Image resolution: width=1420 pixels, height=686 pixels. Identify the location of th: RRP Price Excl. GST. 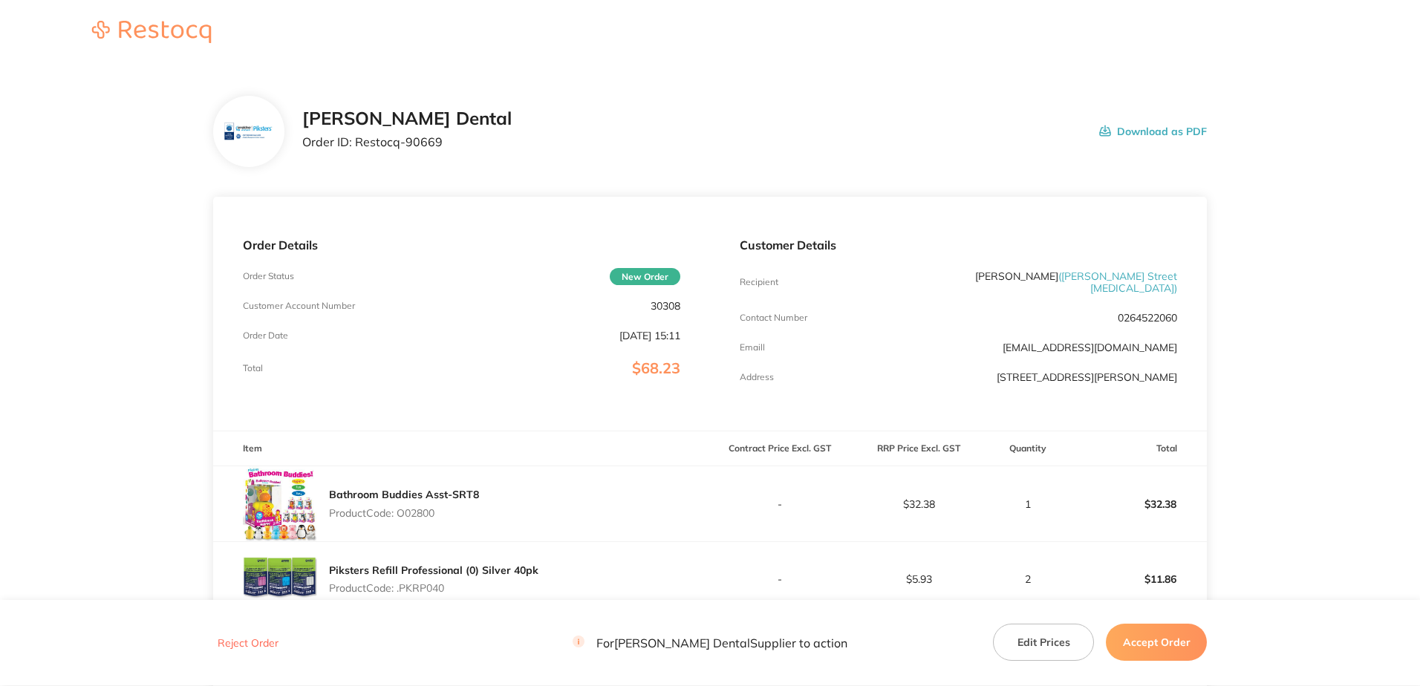
(918, 449).